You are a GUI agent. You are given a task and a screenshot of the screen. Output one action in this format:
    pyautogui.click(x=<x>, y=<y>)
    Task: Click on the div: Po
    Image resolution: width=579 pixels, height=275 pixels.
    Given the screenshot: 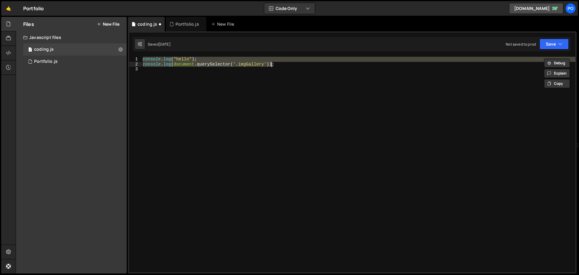 What is the action you would take?
    pyautogui.click(x=571, y=8)
    